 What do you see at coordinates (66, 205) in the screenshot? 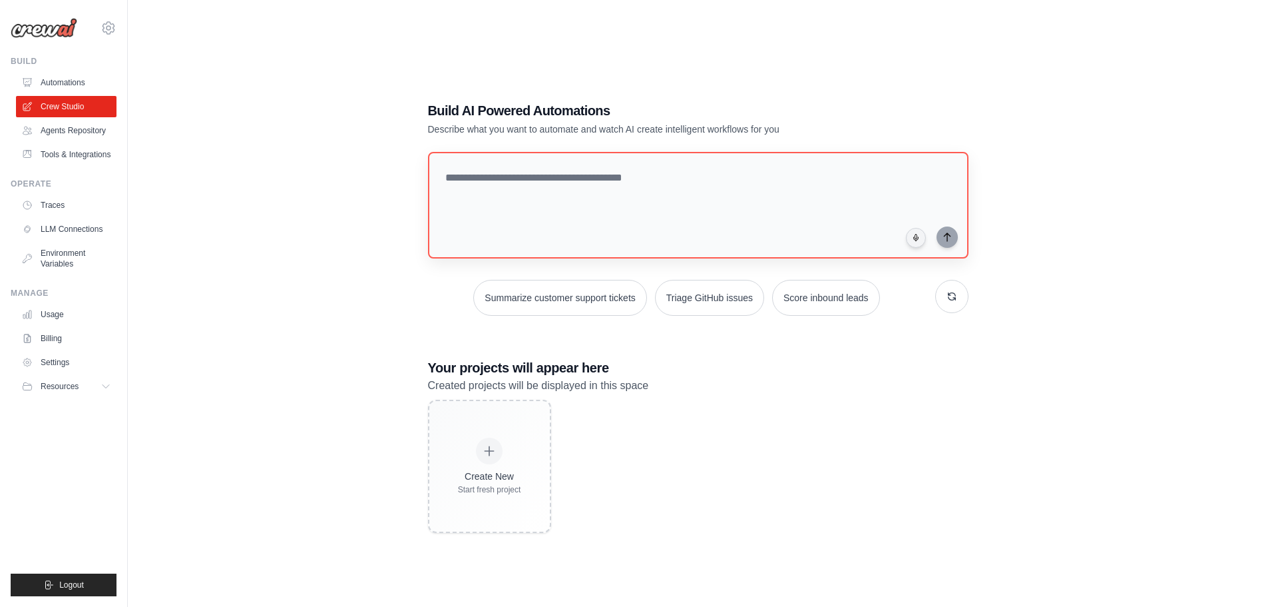
I see `a: Traces` at bounding box center [66, 205].